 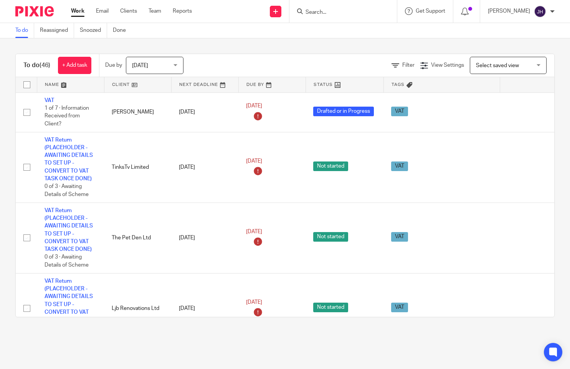 I want to click on a: VAT, so click(x=49, y=101).